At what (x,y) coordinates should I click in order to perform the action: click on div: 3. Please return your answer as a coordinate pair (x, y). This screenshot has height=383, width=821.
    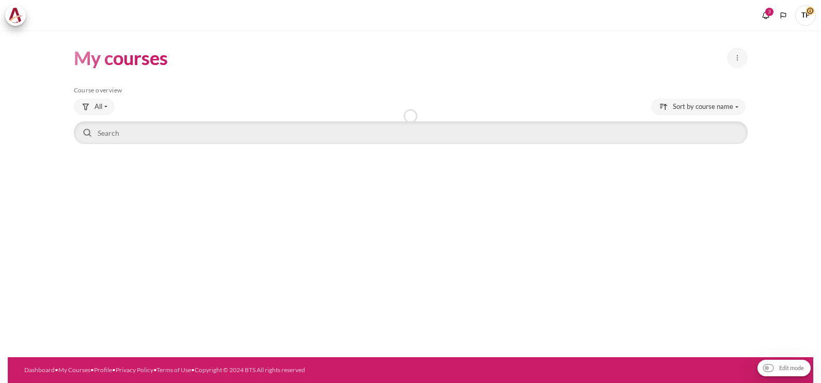
    Looking at the image, I should click on (769, 12).